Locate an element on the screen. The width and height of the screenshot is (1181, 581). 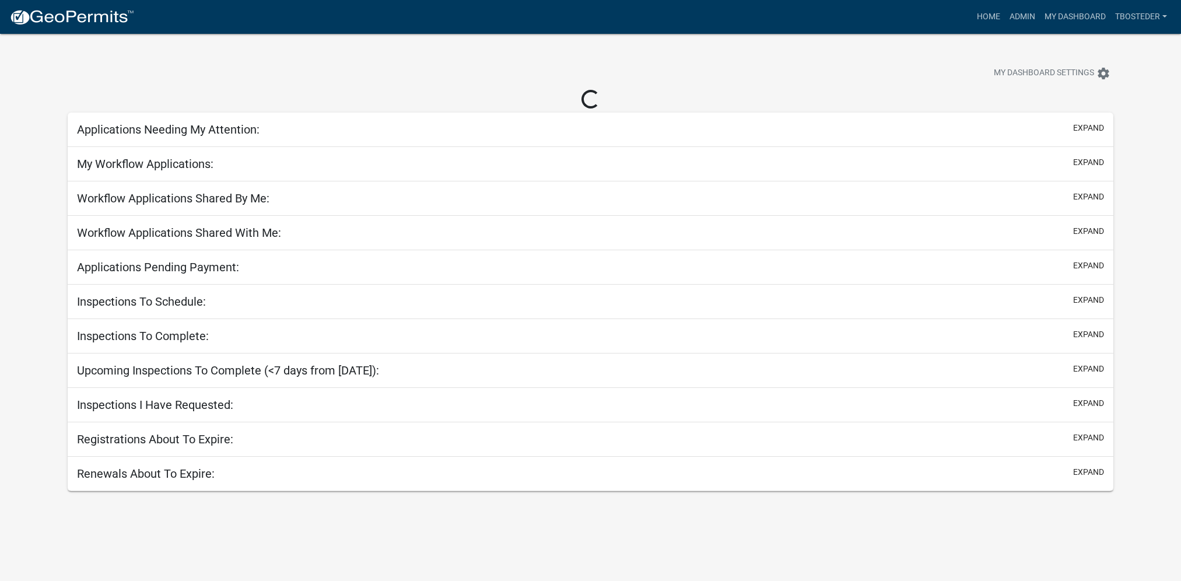
h5: Workflow Applications Shared By Me: is located at coordinates (173, 198).